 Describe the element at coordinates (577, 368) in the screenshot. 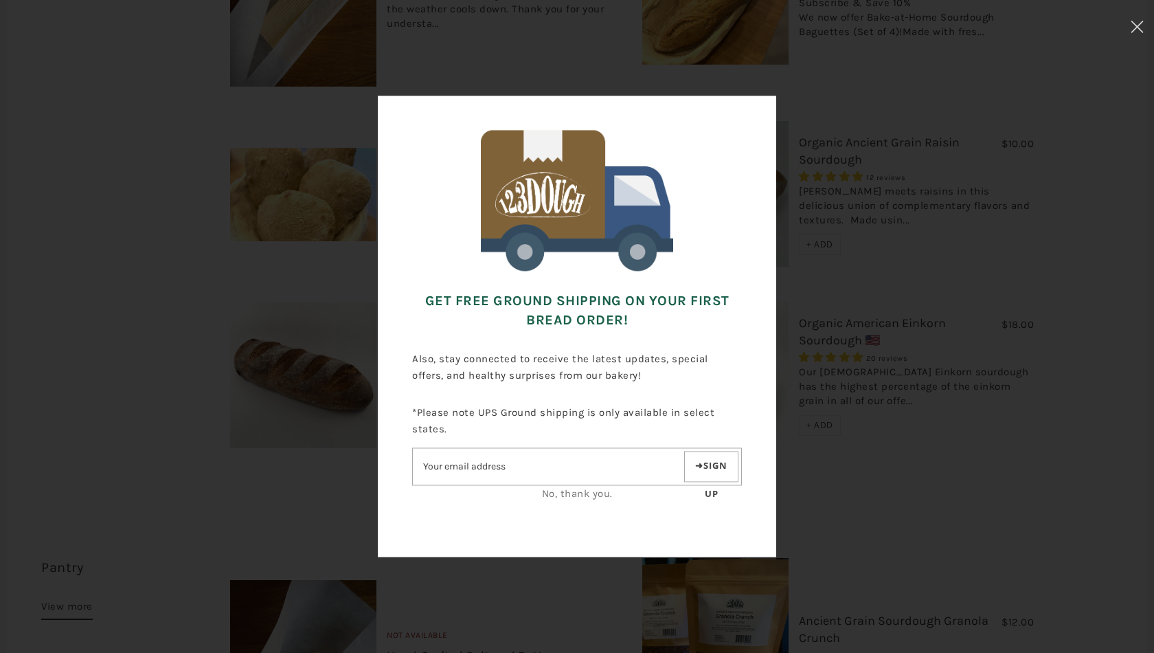

I see `p: Also, stay connected to receive the latest updates, special offers, and healthy surprises from ou...` at that location.